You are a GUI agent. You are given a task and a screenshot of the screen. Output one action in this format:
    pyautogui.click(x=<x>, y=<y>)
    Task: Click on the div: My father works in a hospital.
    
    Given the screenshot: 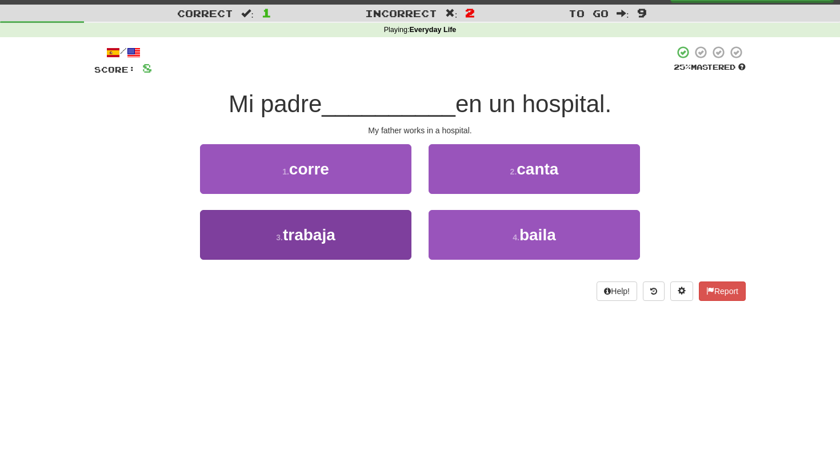 What is the action you would take?
    pyautogui.click(x=420, y=130)
    